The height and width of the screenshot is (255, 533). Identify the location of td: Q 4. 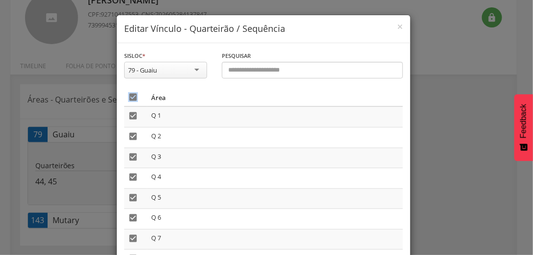
(275, 179).